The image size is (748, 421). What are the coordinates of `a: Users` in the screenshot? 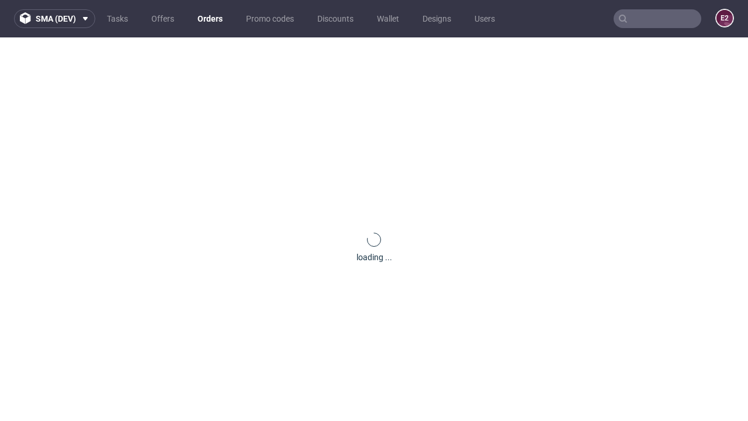 It's located at (484, 19).